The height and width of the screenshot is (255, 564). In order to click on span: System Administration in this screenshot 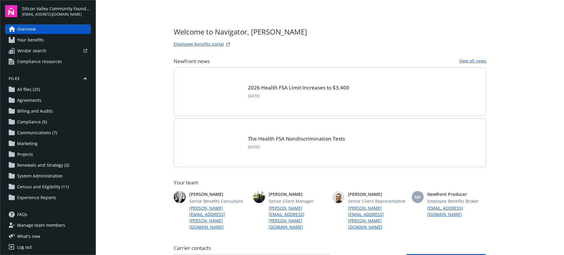, I will do `click(40, 176)`.